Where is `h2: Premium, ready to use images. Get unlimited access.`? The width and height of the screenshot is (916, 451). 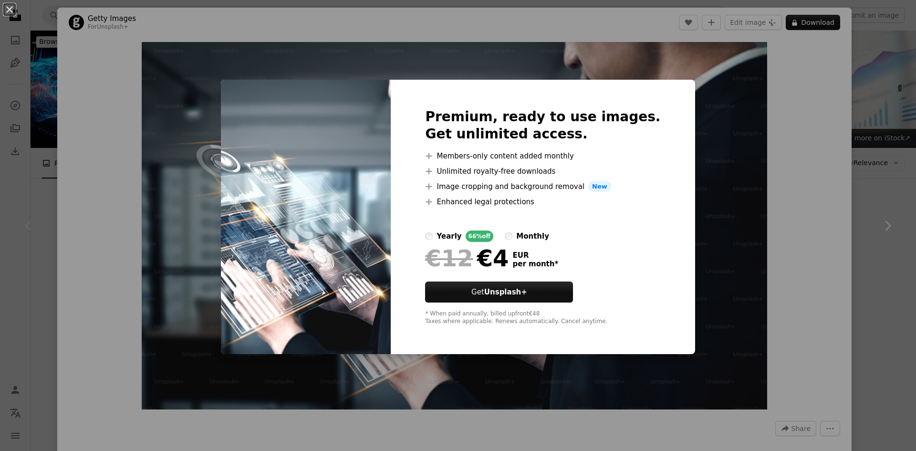 h2: Premium, ready to use images. Get unlimited access. is located at coordinates (543, 125).